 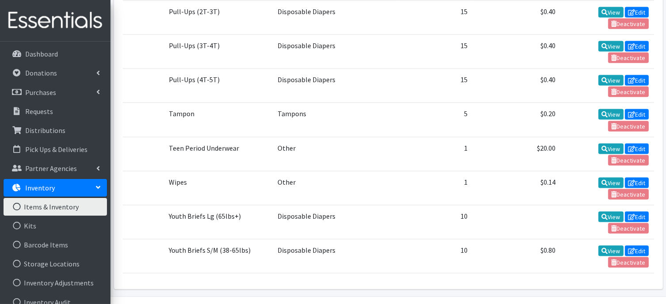 What do you see at coordinates (218, 188) in the screenshot?
I see `td: Wipes` at bounding box center [218, 188].